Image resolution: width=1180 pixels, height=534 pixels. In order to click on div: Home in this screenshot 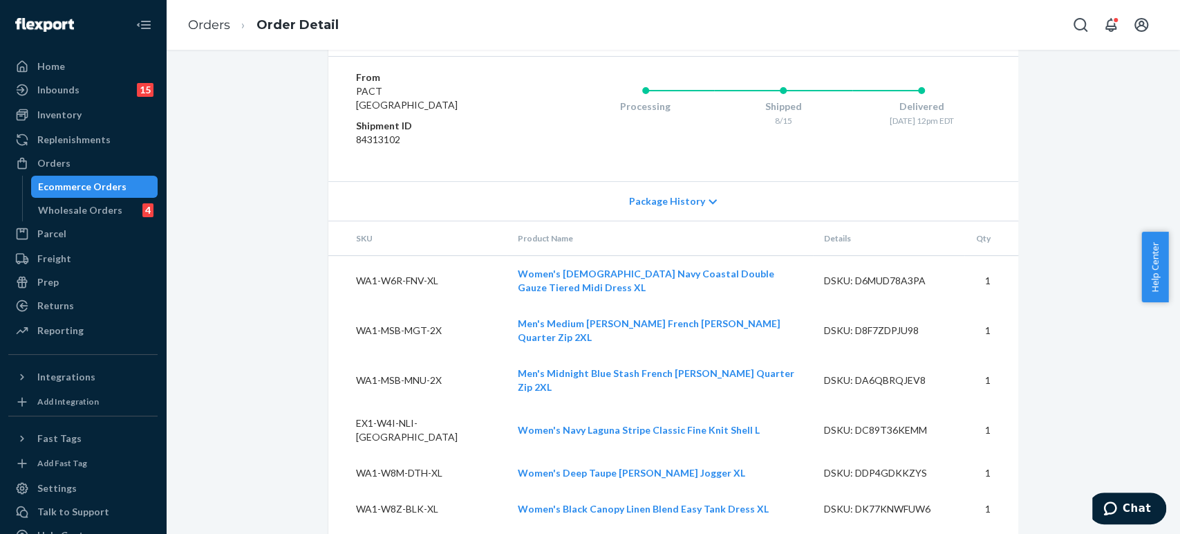, I will do `click(51, 66)`.